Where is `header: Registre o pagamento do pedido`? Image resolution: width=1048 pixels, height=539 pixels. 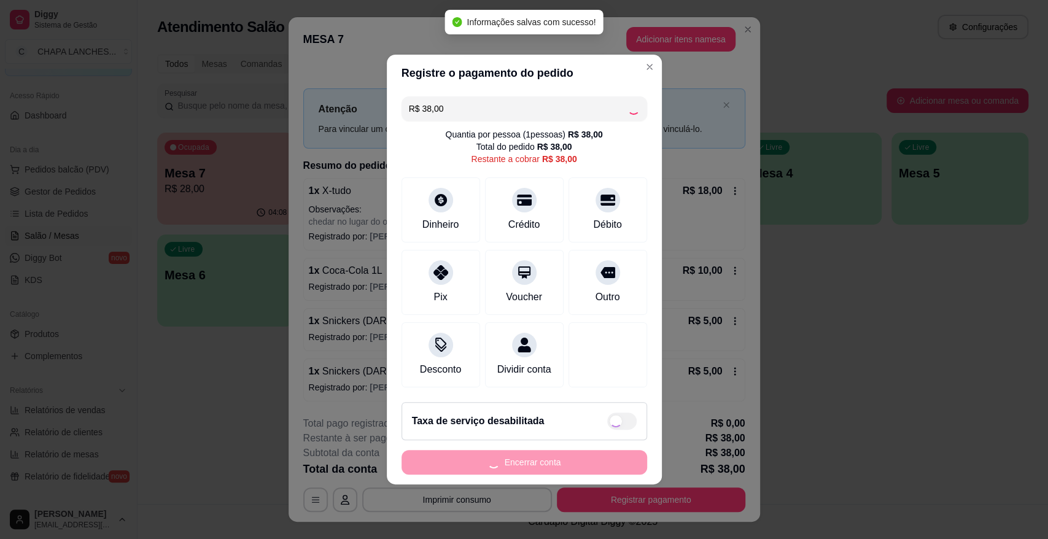 header: Registre o pagamento do pedido is located at coordinates (524, 73).